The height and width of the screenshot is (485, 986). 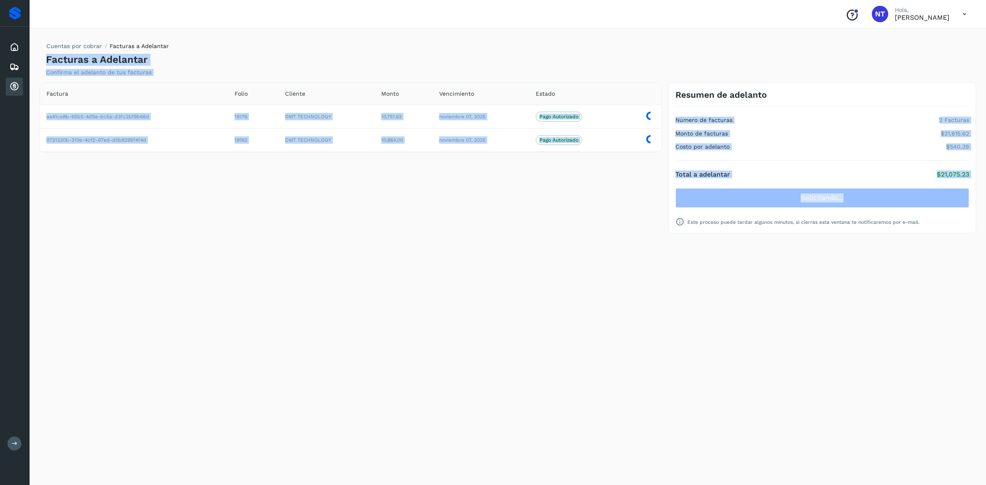 What do you see at coordinates (703, 147) in the screenshot?
I see `h4: Costo por adelanto` at bounding box center [703, 147].